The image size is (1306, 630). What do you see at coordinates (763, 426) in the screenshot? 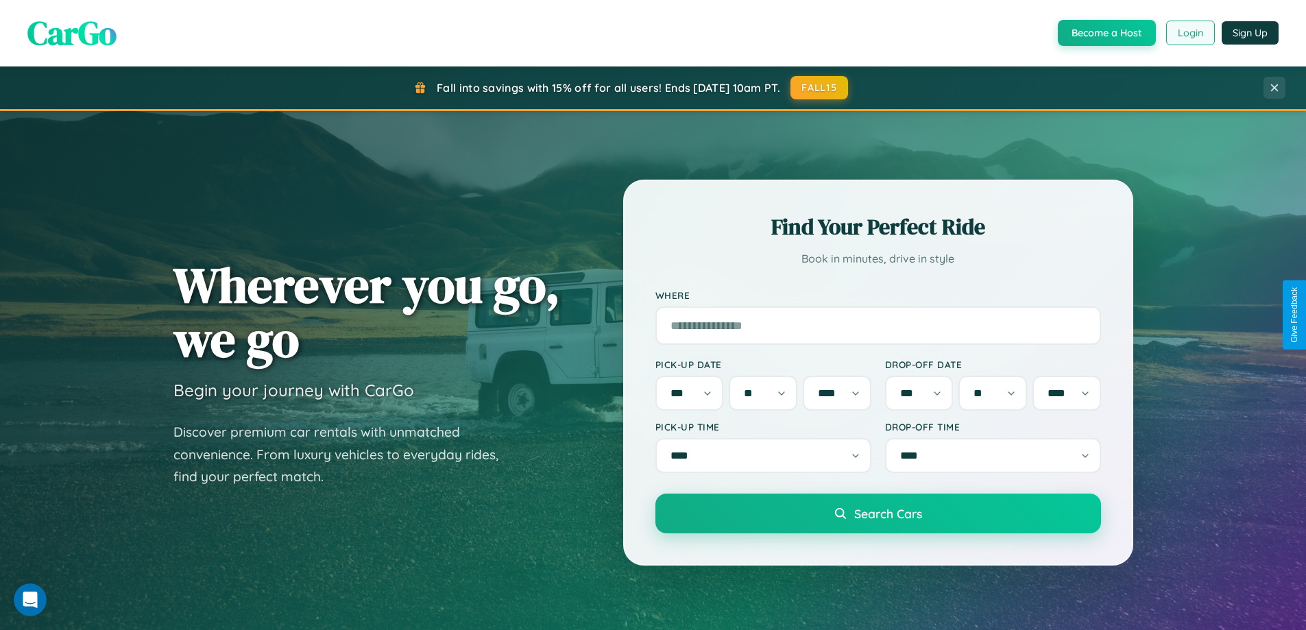
I see `label: Pick-up Time` at bounding box center [763, 426].